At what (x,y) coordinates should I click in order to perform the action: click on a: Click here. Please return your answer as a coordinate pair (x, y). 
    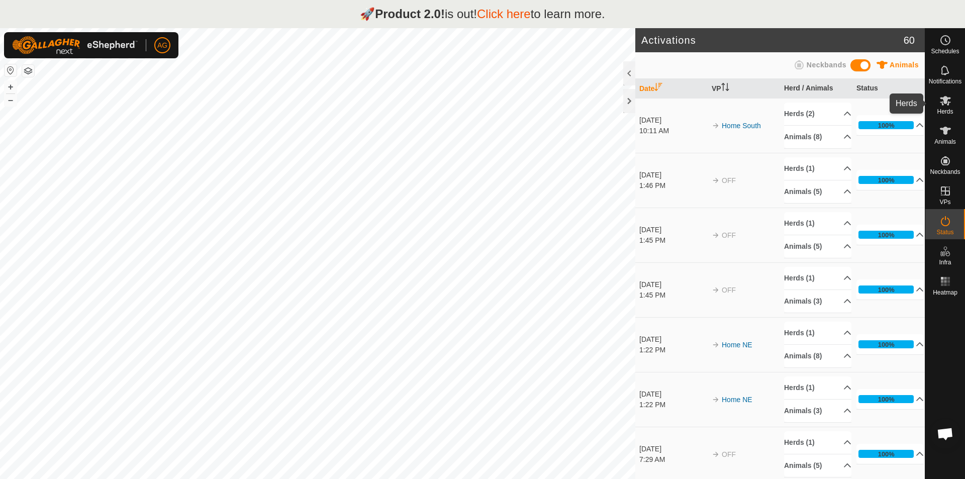
    Looking at the image, I should click on (504, 14).